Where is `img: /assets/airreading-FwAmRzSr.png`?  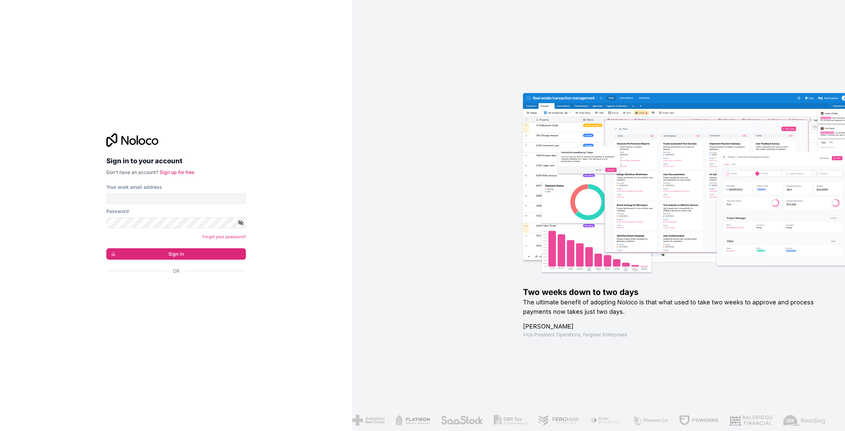
img: /assets/airreading-FwAmRzSr.png is located at coordinates (805, 420).